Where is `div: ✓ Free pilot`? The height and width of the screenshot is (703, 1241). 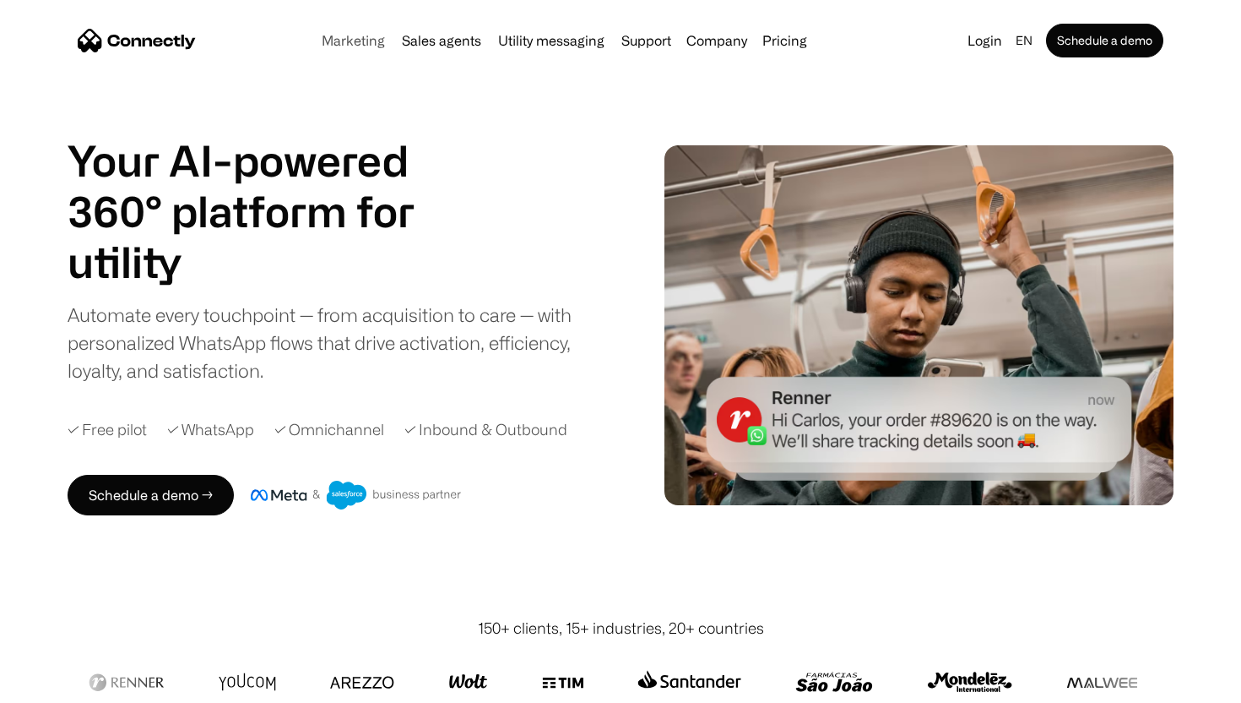 div: ✓ Free pilot is located at coordinates (107, 429).